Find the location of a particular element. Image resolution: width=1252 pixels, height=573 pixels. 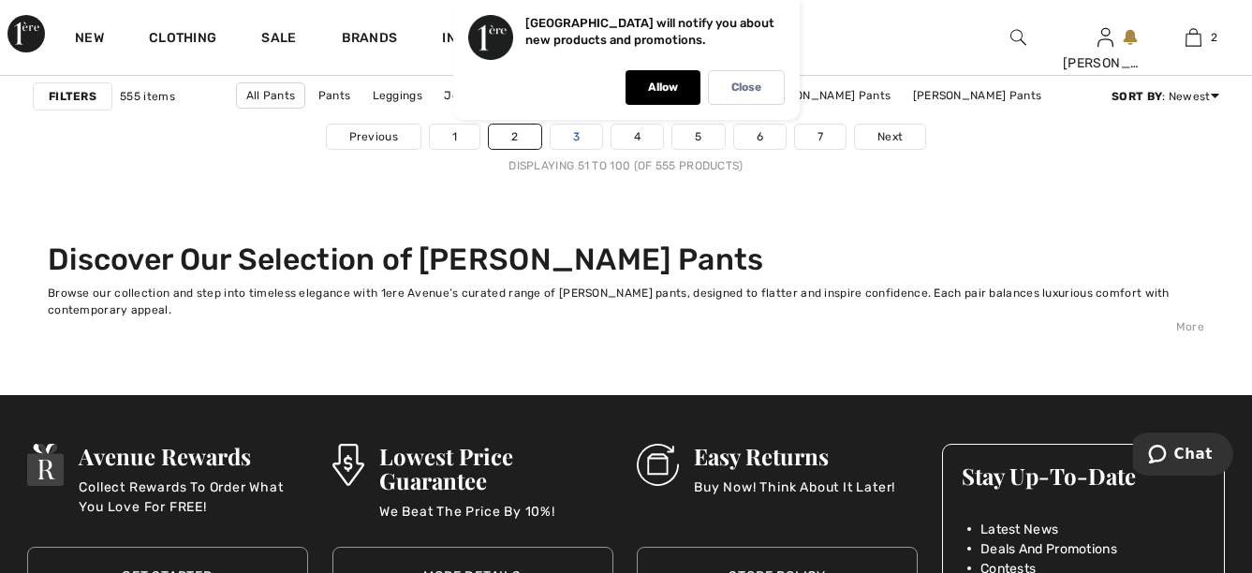

a: 3 is located at coordinates (576, 137).